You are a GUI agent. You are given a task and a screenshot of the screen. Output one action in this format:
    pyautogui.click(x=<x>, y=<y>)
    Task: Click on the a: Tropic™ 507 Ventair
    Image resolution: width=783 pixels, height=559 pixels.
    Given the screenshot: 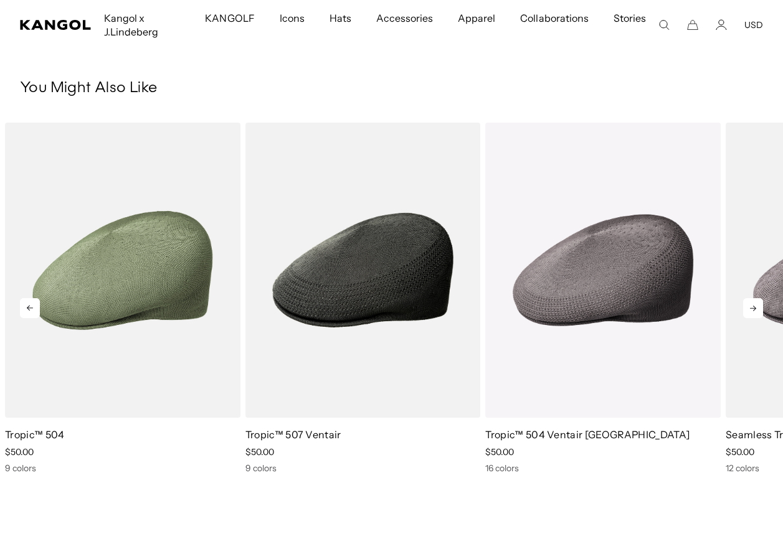 What is the action you would take?
    pyautogui.click(x=293, y=435)
    